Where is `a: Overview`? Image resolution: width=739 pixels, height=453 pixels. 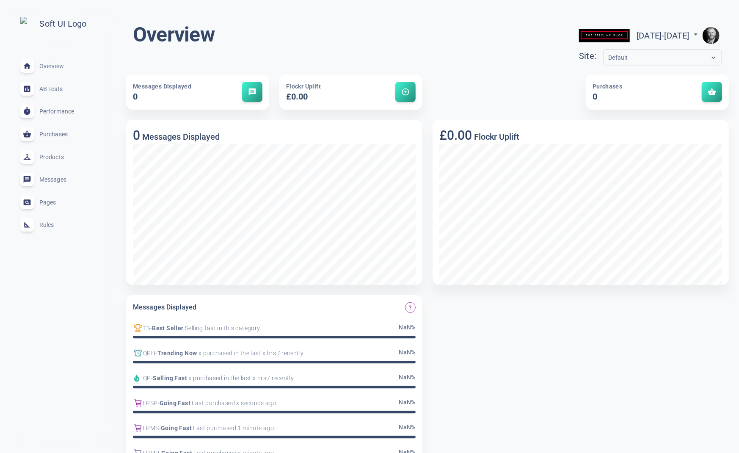 a: Overview is located at coordinates (60, 66).